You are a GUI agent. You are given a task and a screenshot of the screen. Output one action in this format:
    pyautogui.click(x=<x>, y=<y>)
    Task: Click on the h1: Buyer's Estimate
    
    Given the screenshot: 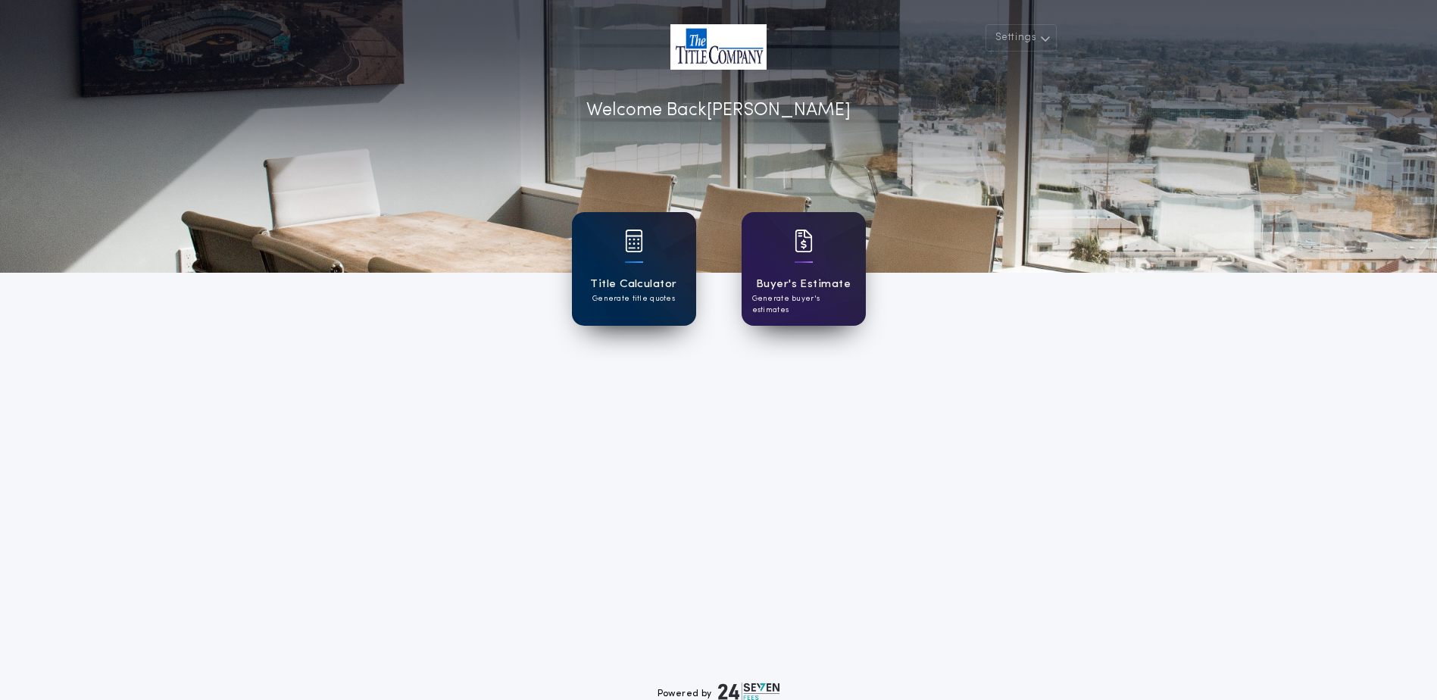 What is the action you would take?
    pyautogui.click(x=803, y=284)
    